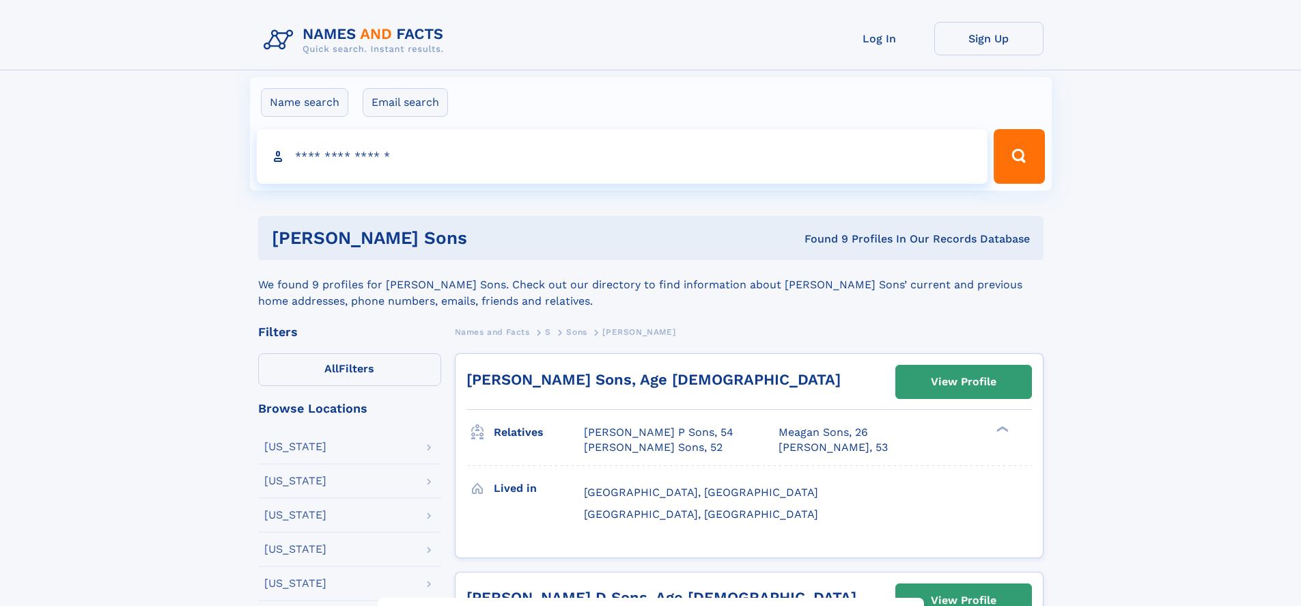  I want to click on a: View Profile, so click(964, 382).